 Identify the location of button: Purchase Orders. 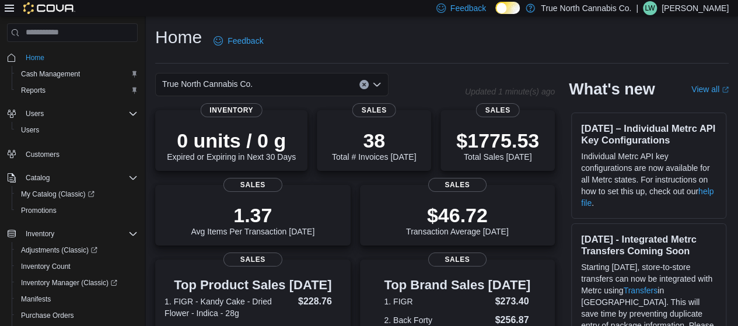
(77, 316).